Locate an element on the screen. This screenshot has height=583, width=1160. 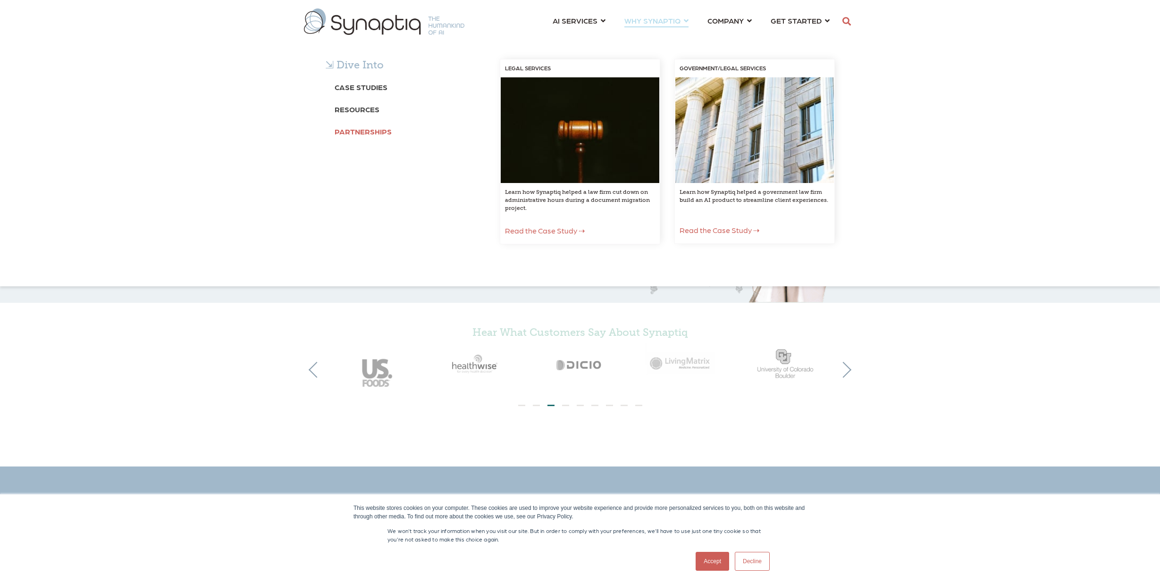
a: Accept is located at coordinates (712, 562).